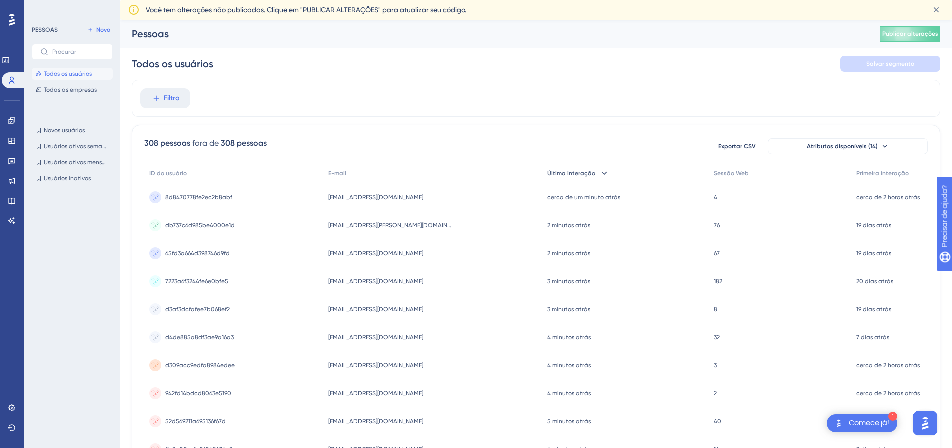  I want to click on font: Usuários ativos mensais, so click(77, 162).